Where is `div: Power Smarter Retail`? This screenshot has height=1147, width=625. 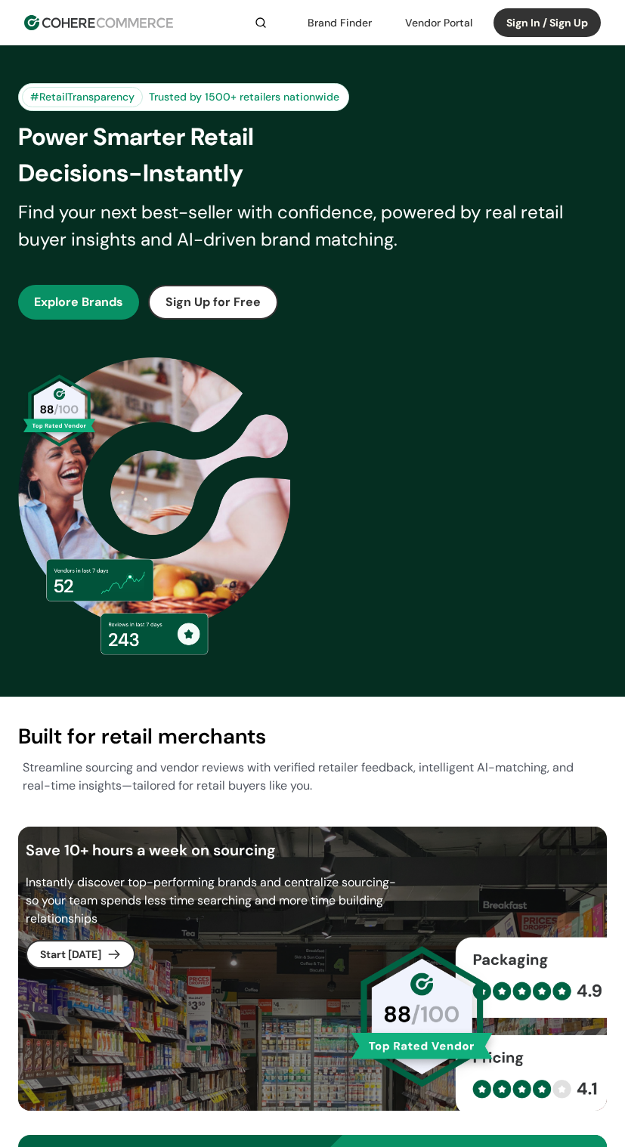
div: Power Smarter Retail is located at coordinates (312, 137).